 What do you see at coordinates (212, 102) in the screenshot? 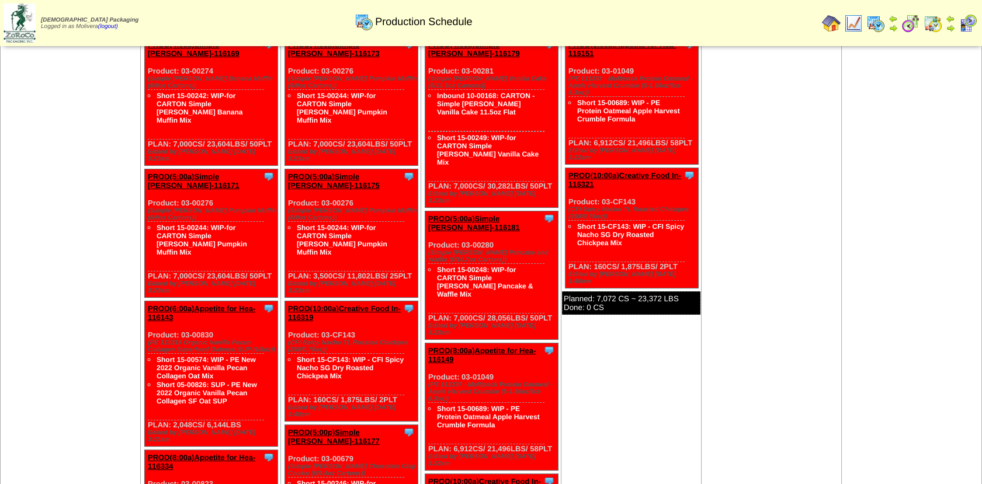
I see `div: Product: 03-00274 PLAN: 7,000CS / 23,604LBS / 50PLT` at bounding box center [212, 102].